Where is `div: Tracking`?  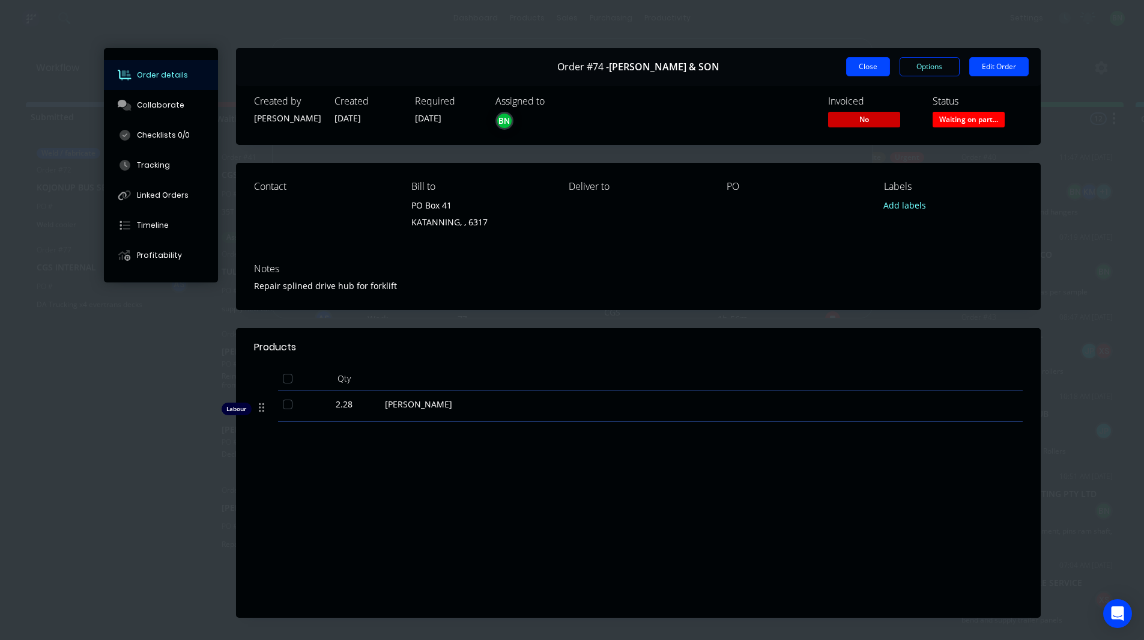
div: Tracking is located at coordinates (153, 165).